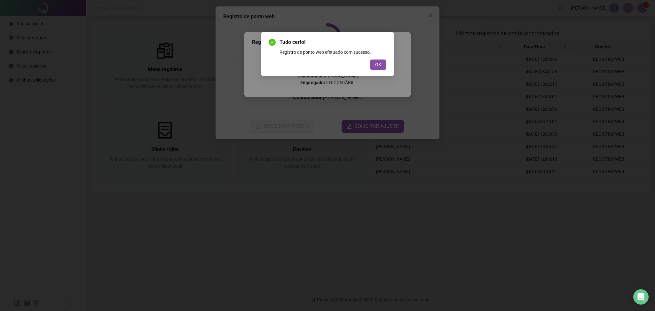 This screenshot has height=311, width=655. What do you see at coordinates (641, 297) in the screenshot?
I see `div: Open Intercom Messenger` at bounding box center [641, 297].